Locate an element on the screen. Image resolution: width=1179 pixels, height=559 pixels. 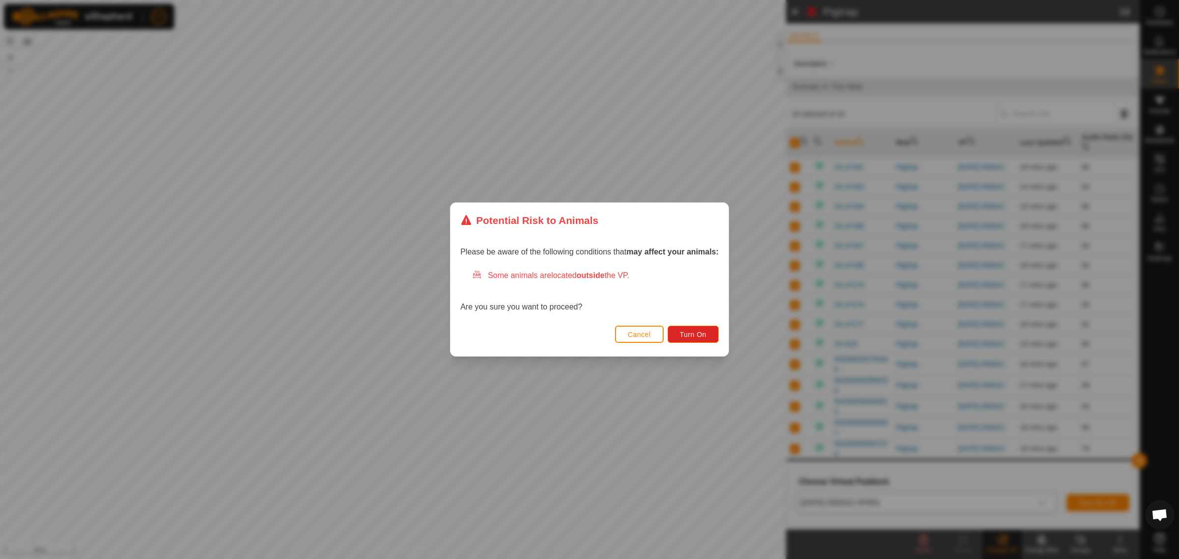
div: Some animals are is located at coordinates (595, 276).